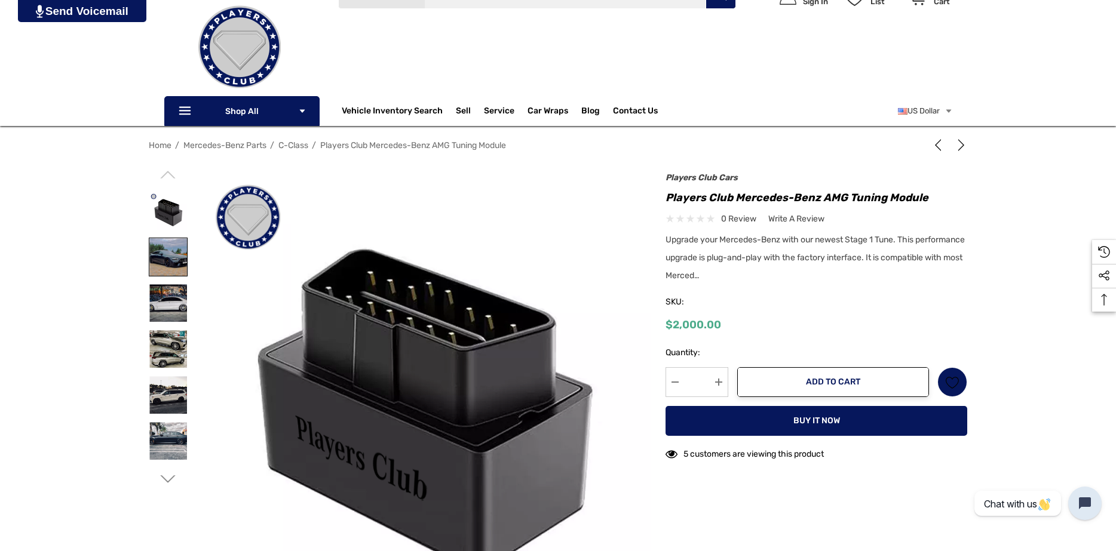 Image resolution: width=1116 pixels, height=551 pixels. What do you see at coordinates (392, 112) in the screenshot?
I see `span: Vehicle Inventory Search` at bounding box center [392, 112].